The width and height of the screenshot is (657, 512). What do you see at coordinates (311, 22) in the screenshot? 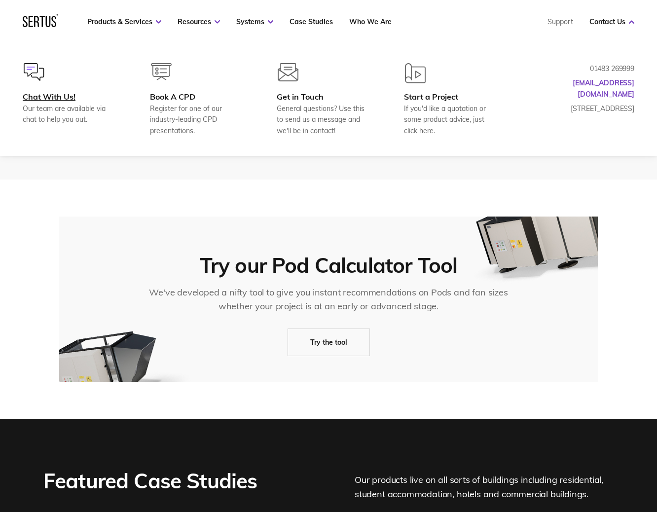
I see `a: Case Studies` at bounding box center [311, 22].